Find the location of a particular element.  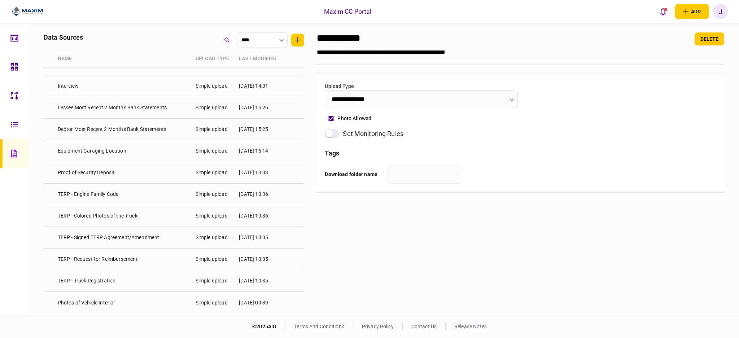

div: Download folder name is located at coordinates (354, 175).